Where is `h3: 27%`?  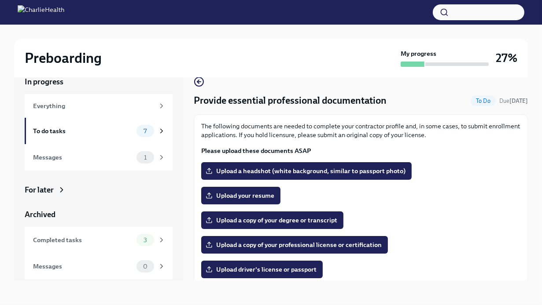 h3: 27% is located at coordinates (506, 58).